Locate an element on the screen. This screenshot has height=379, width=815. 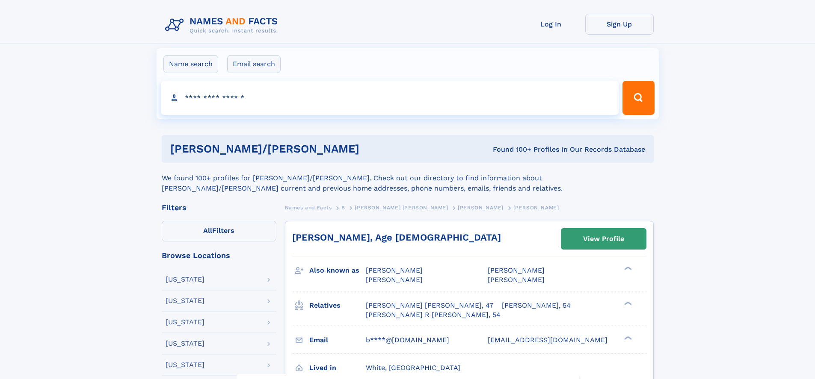
button: Search Button is located at coordinates (638, 98).